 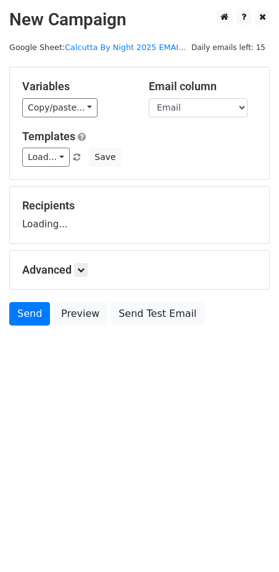 What do you see at coordinates (49, 136) in the screenshot?
I see `a: Templates` at bounding box center [49, 136].